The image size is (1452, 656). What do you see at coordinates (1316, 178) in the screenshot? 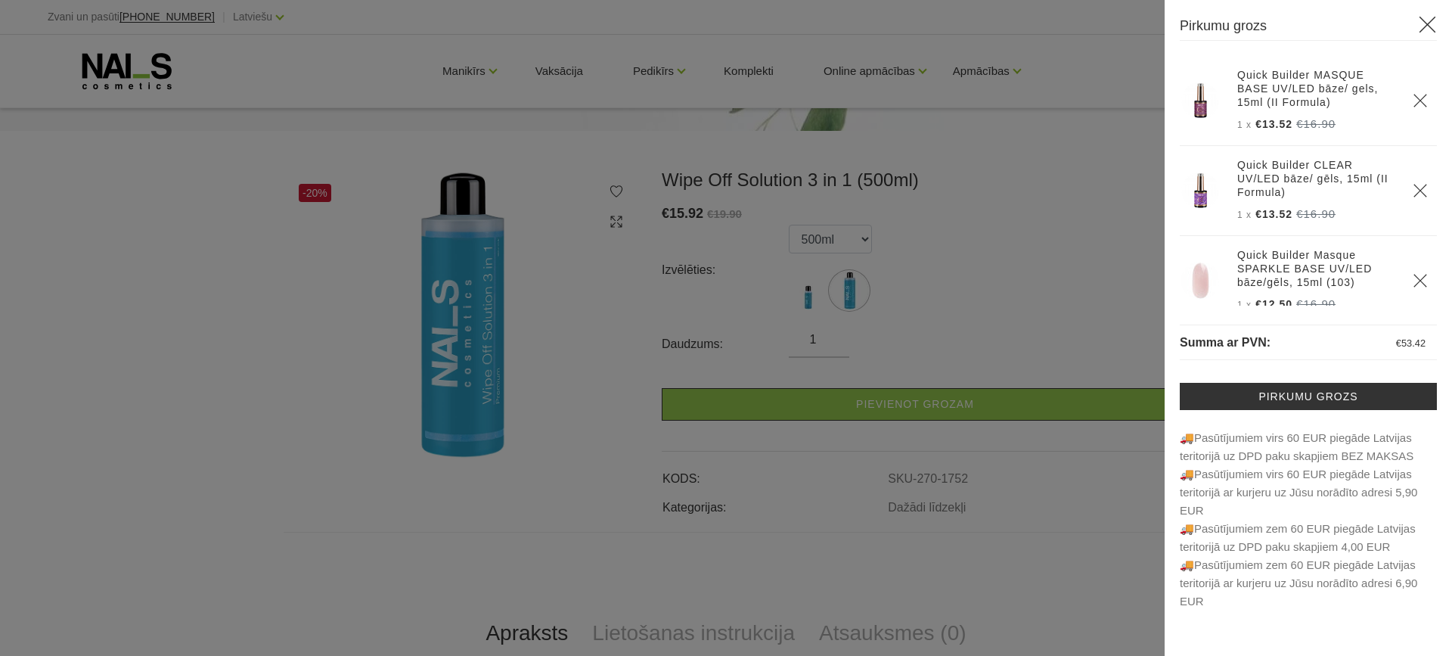
I see `a: Quick Builder CLEAR UV/LED bāze/ gēls, 15ml (II Formula)` at bounding box center [1316, 178].